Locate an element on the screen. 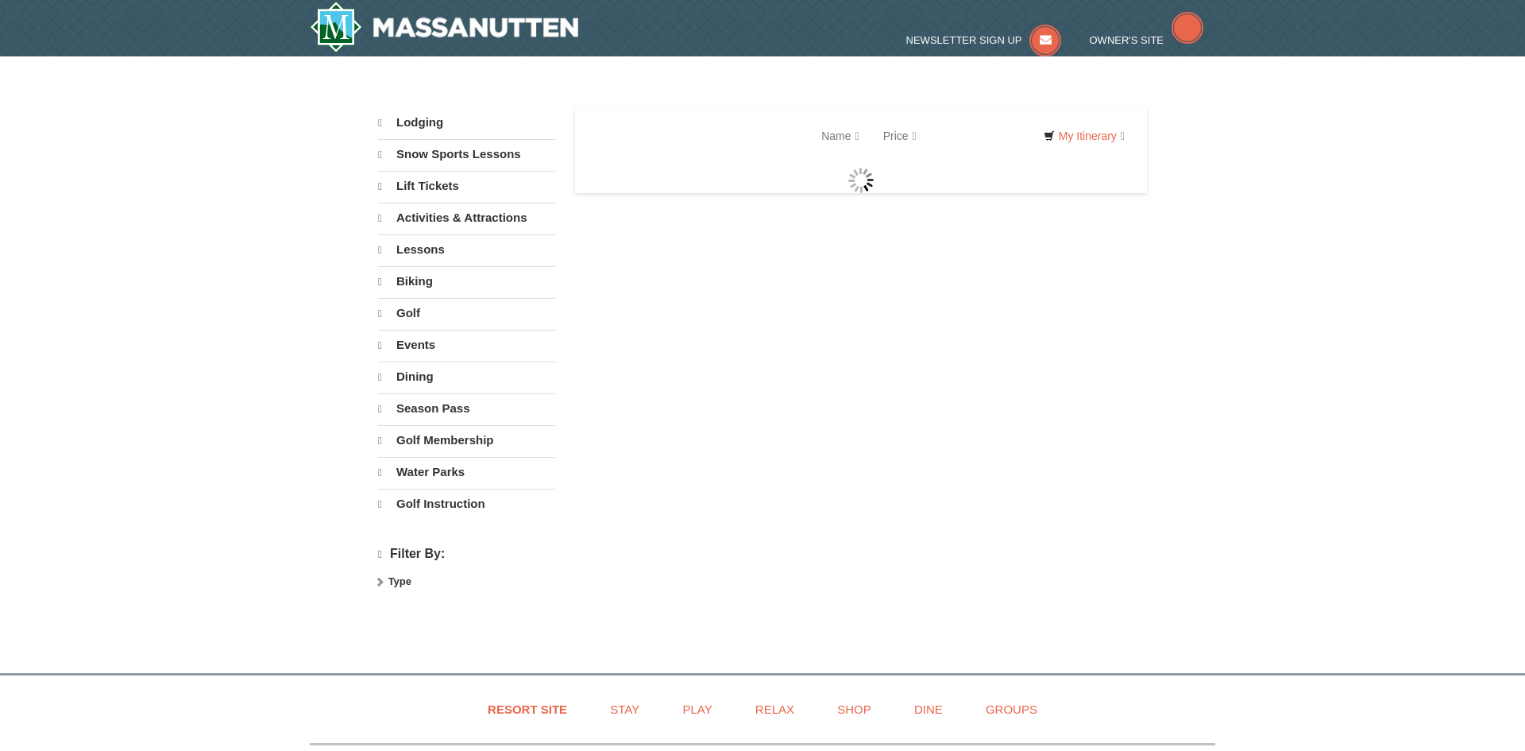 The width and height of the screenshot is (1525, 751). img: Massanutten Resort Logo is located at coordinates (444, 27).